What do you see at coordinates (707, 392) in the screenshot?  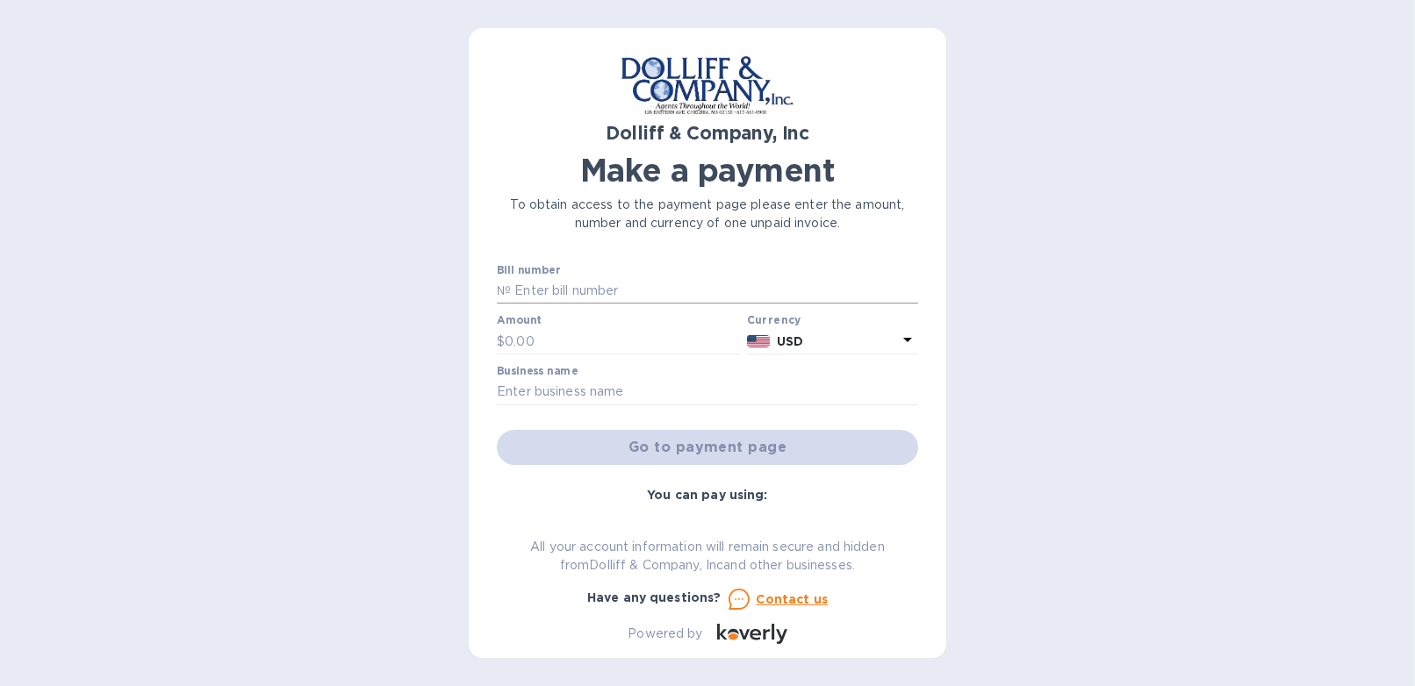 I see `input: Enter business name` at bounding box center [707, 392].